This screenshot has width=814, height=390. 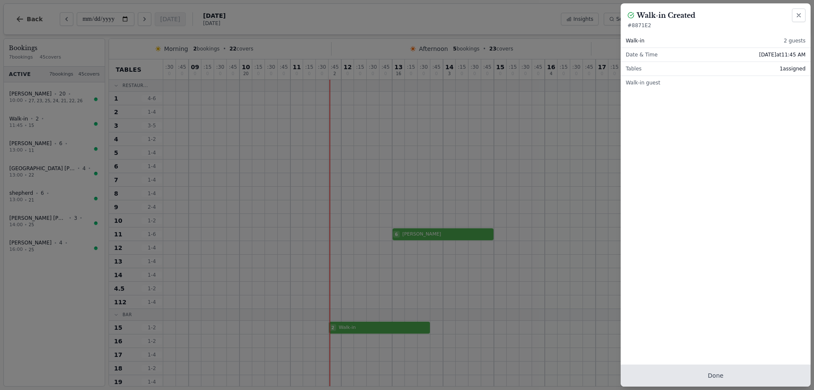 What do you see at coordinates (792, 69) in the screenshot?
I see `span: 1 assigned` at bounding box center [792, 69].